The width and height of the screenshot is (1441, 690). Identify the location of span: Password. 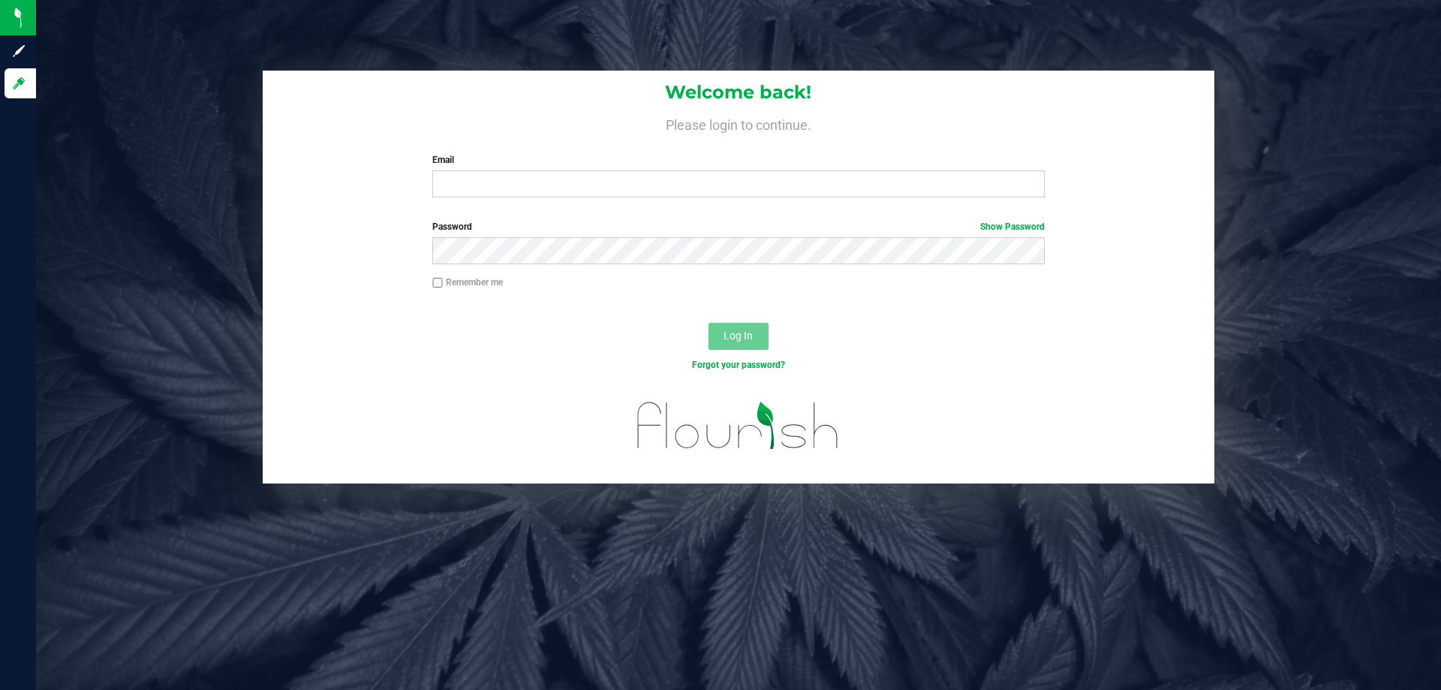
(452, 227).